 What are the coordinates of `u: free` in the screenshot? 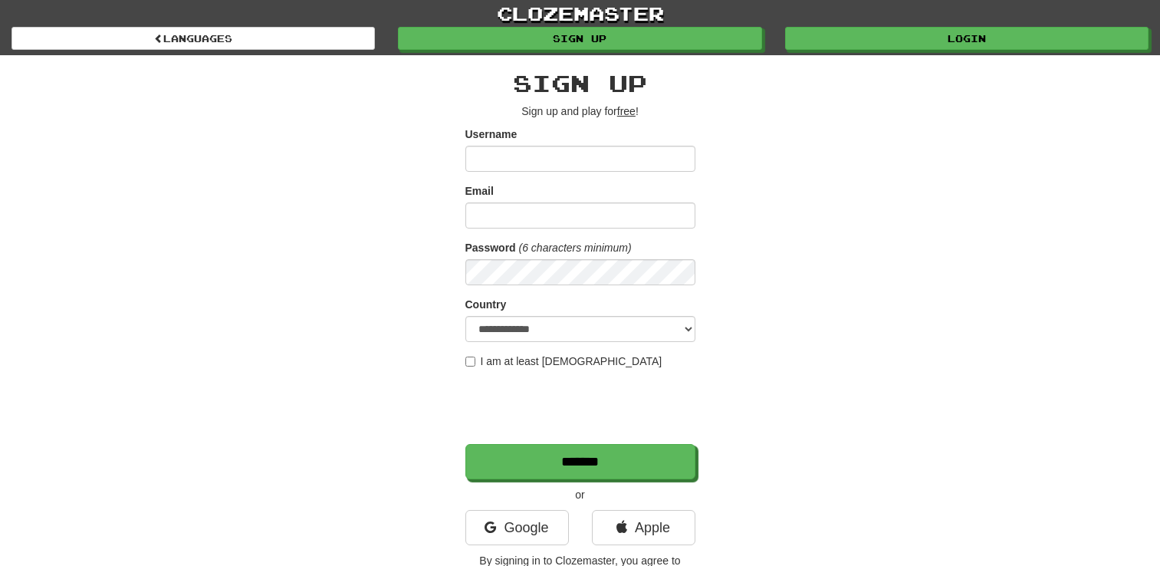 It's located at (626, 111).